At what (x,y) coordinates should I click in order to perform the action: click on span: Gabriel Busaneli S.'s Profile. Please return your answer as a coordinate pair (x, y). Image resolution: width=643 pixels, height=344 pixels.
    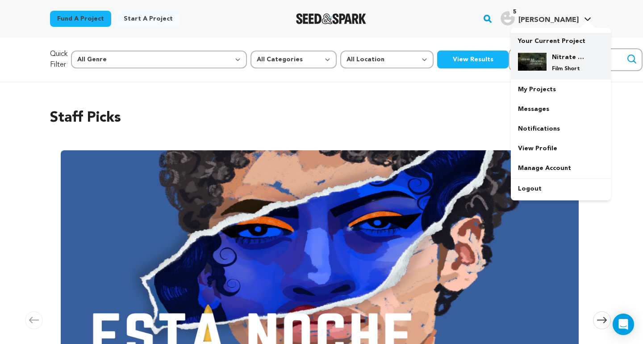
    Looking at the image, I should click on (546, 19).